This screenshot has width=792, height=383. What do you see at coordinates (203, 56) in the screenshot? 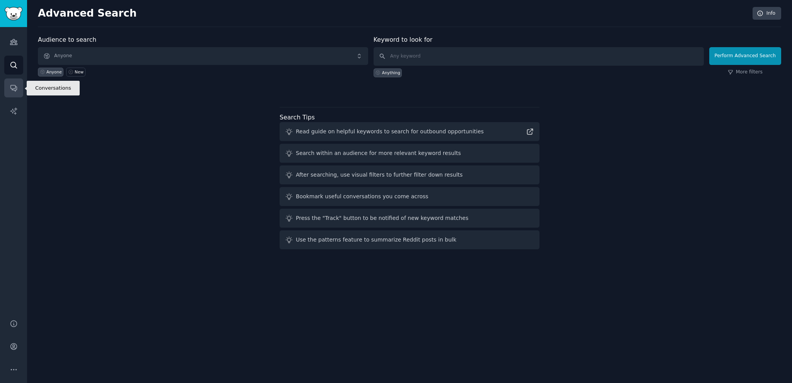
I see `span: Anyone` at bounding box center [203, 56].